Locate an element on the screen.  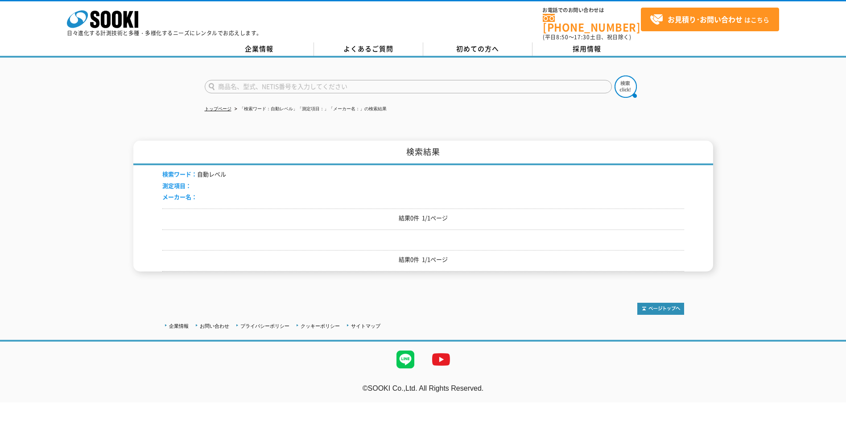
a: クッキーポリシー is located at coordinates (320, 326).